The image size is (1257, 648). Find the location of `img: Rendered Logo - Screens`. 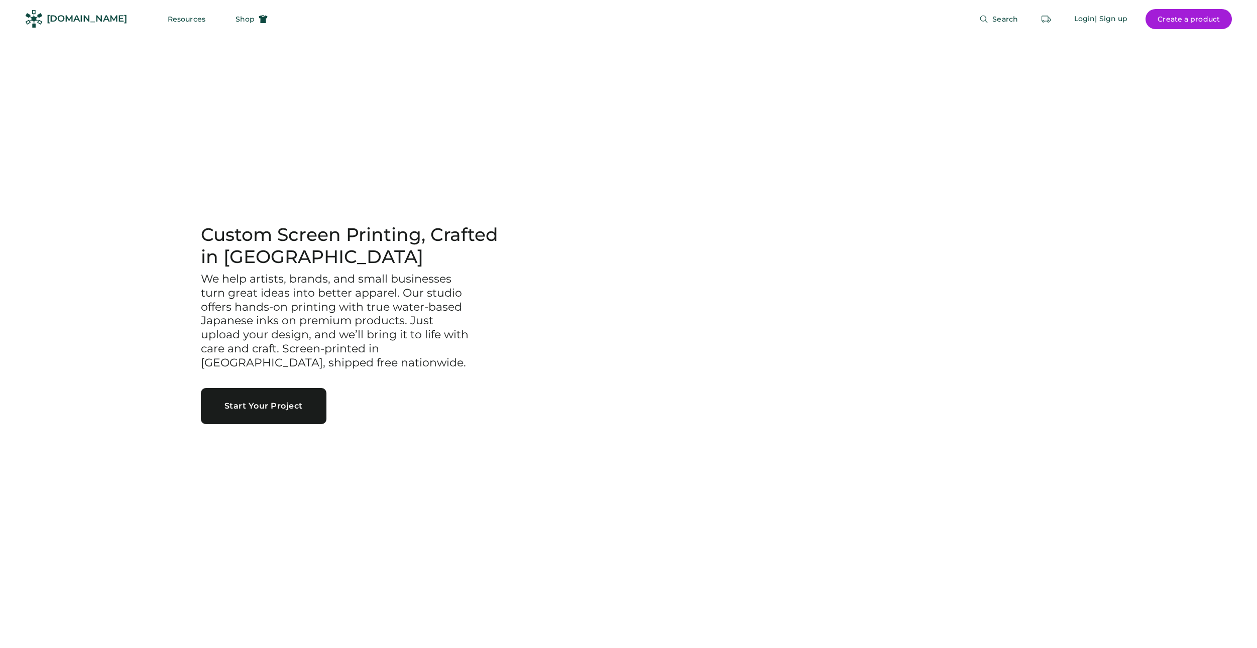

img: Rendered Logo - Screens is located at coordinates (34, 19).